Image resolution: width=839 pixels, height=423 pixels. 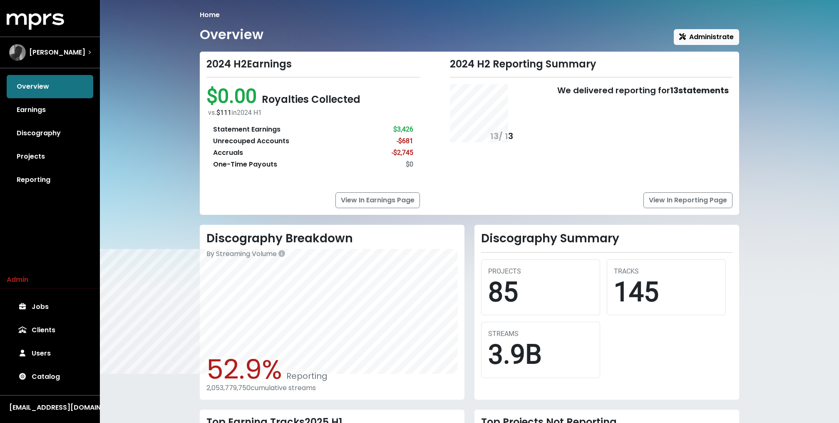 I want to click on span: $0.00, so click(x=234, y=96).